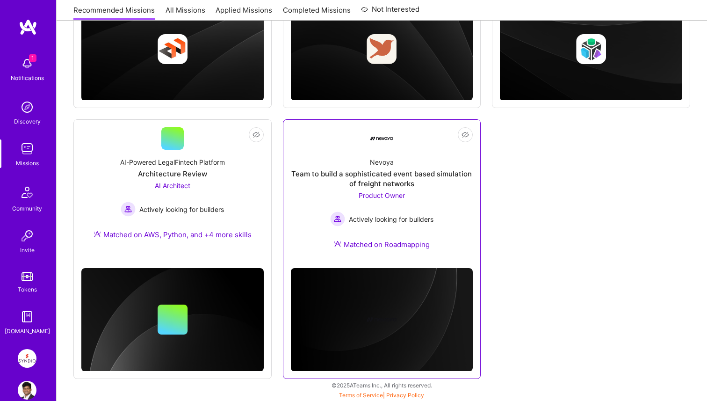 The height and width of the screenshot is (401, 707). What do you see at coordinates (185, 13) in the screenshot?
I see `a: All Missions` at bounding box center [185, 13].